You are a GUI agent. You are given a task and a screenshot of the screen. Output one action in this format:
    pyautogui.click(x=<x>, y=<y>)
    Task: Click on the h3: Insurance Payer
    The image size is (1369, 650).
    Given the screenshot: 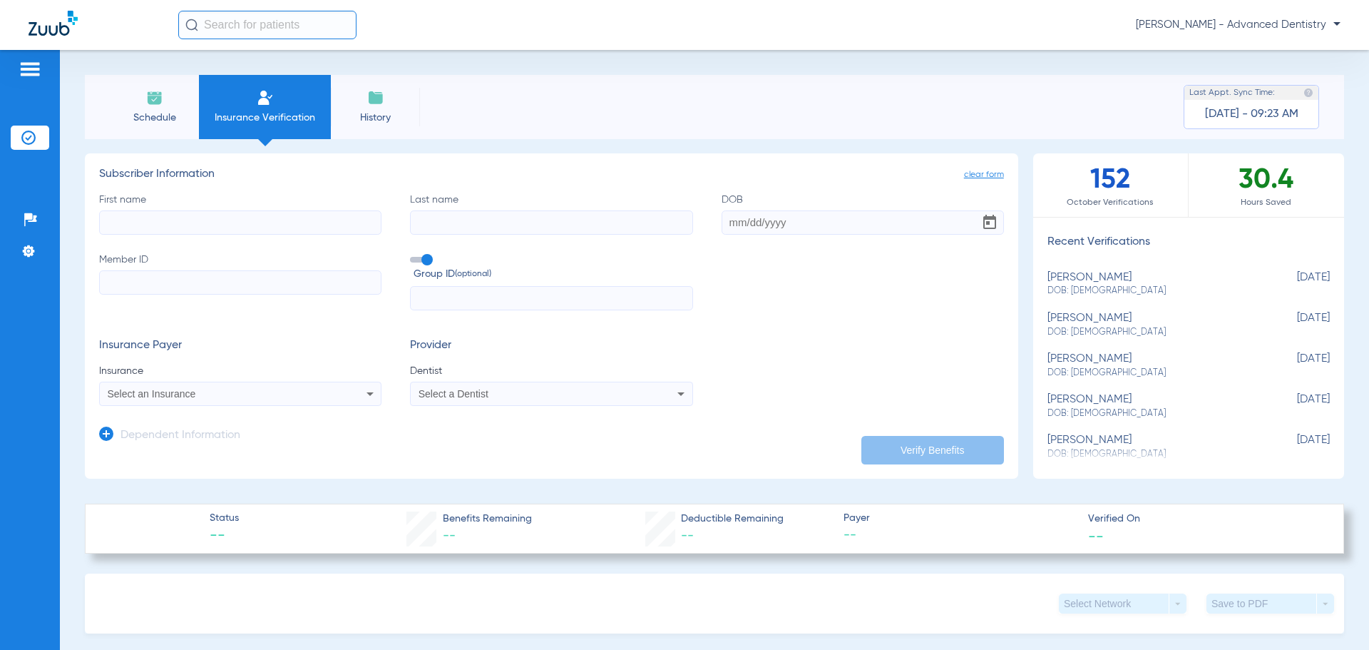 What is the action you would take?
    pyautogui.click(x=240, y=346)
    